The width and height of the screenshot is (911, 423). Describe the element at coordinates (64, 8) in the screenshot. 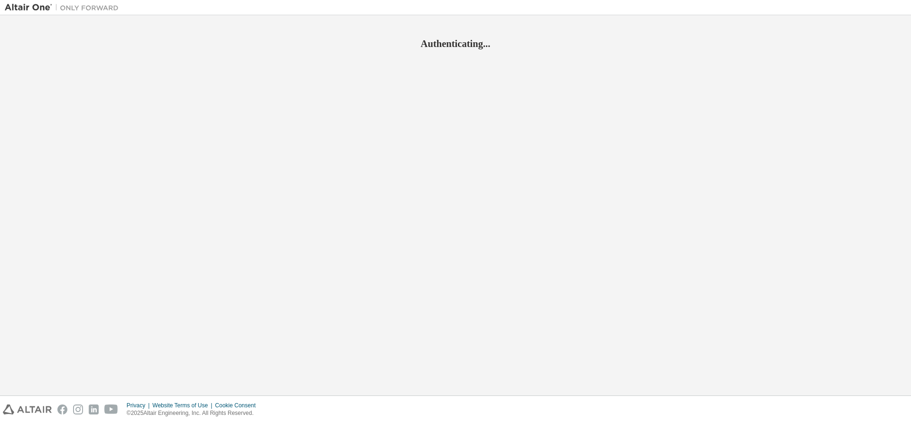

I see `img: Altair One` at that location.